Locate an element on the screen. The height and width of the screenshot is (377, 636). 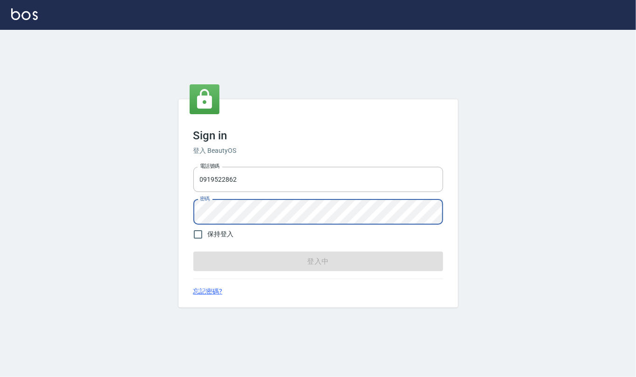
label: 電話號碼 is located at coordinates (210, 166).